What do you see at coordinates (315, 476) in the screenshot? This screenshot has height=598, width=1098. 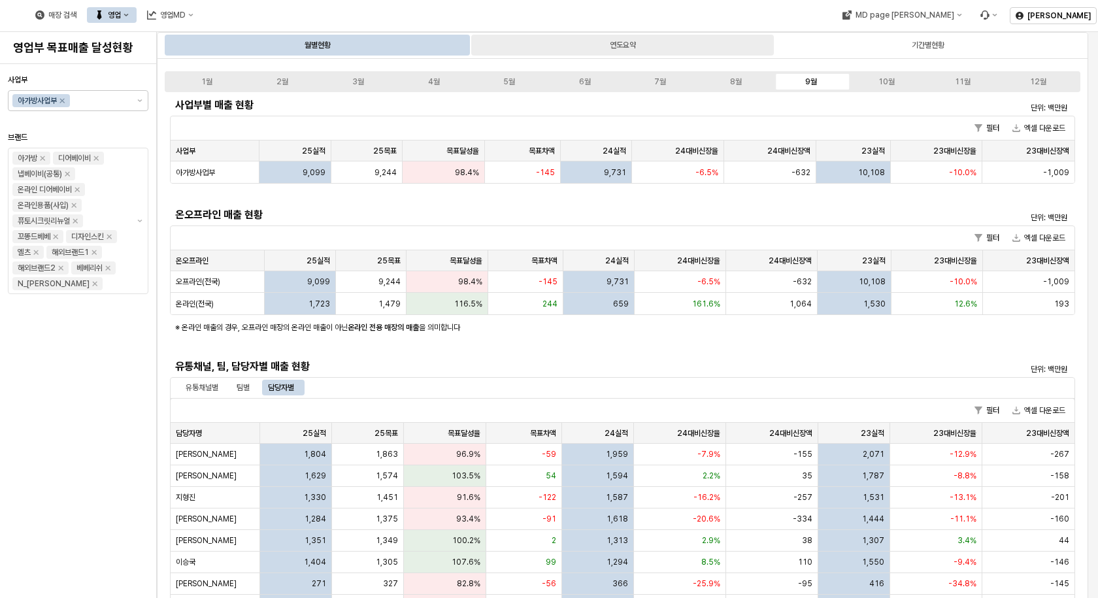 I see `span: 1,629` at bounding box center [315, 476].